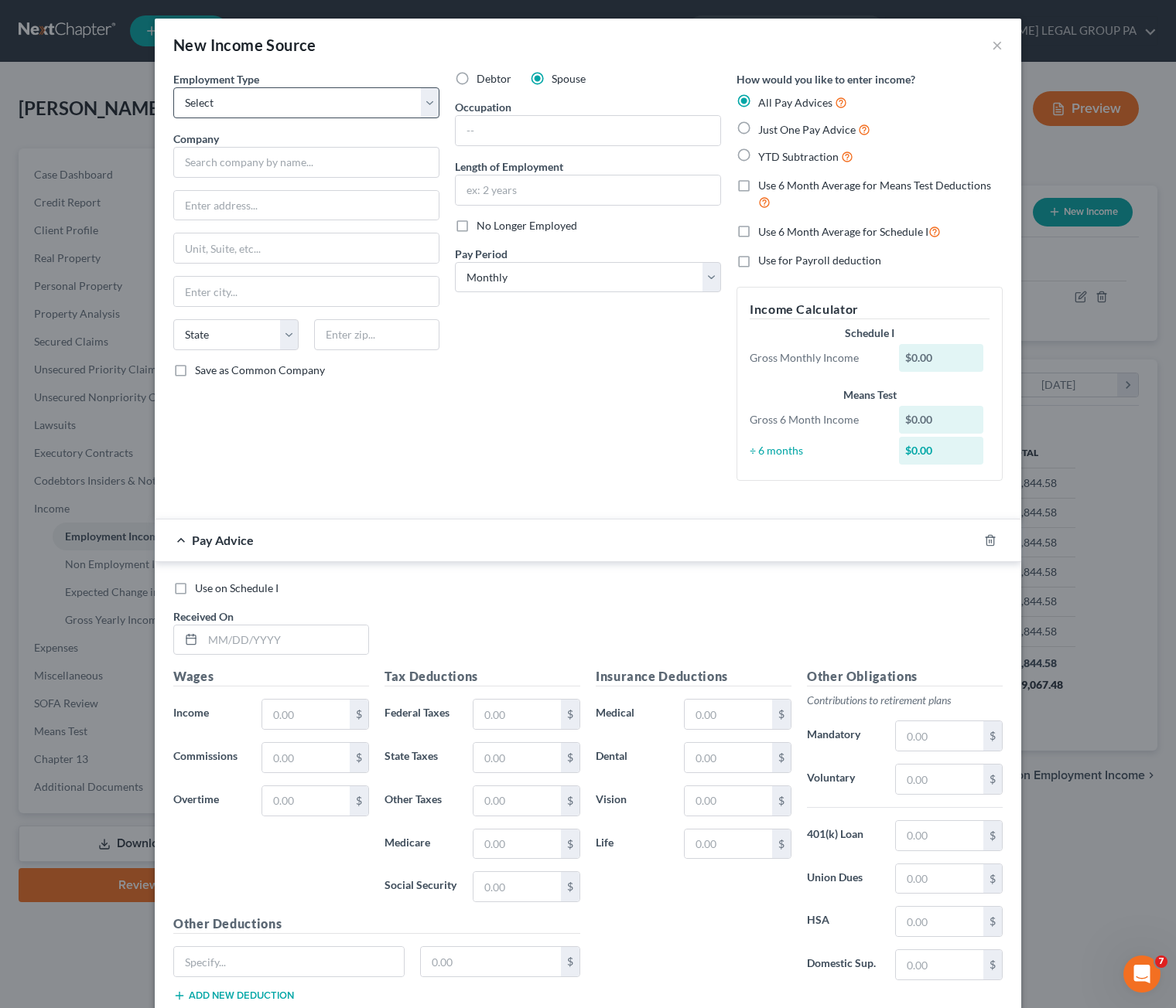  What do you see at coordinates (844, 779) in the screenshot?
I see `label: Voluntary` at bounding box center [844, 779].